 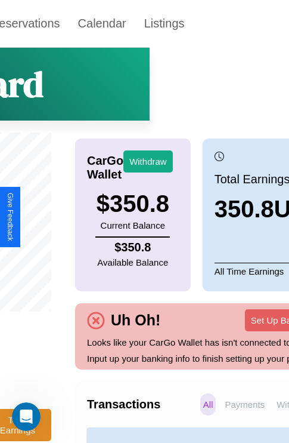 What do you see at coordinates (245, 404) in the screenshot?
I see `p: Payments` at bounding box center [245, 404].